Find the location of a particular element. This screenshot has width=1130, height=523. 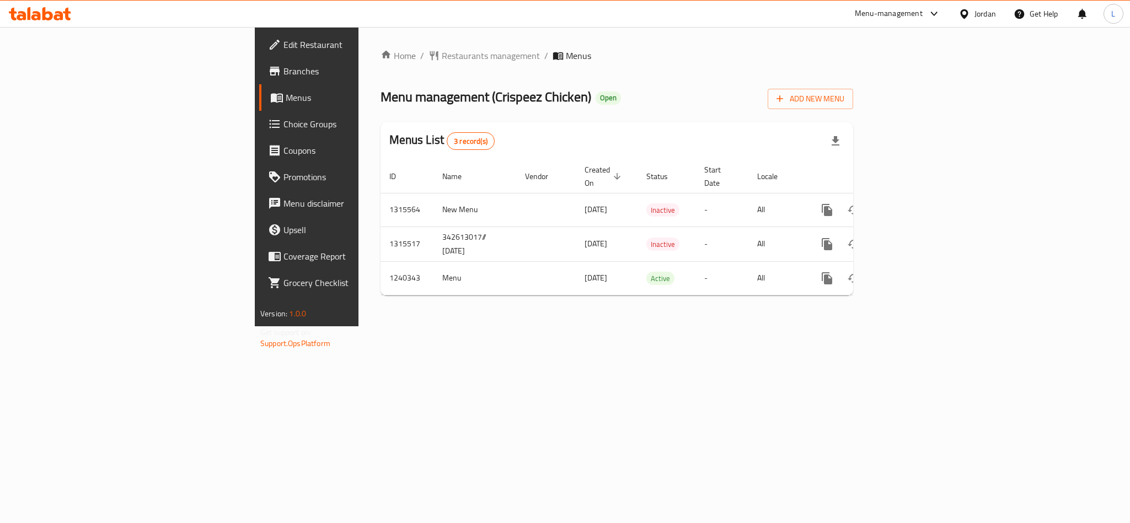

span: Promotions is located at coordinates (359, 177).